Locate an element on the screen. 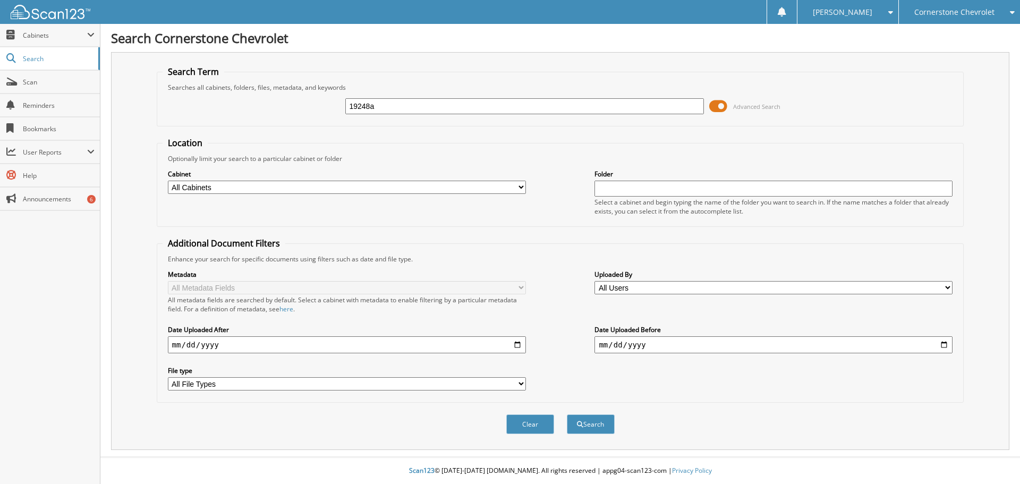 This screenshot has height=484, width=1020. a: Privacy Policy is located at coordinates (692, 470).